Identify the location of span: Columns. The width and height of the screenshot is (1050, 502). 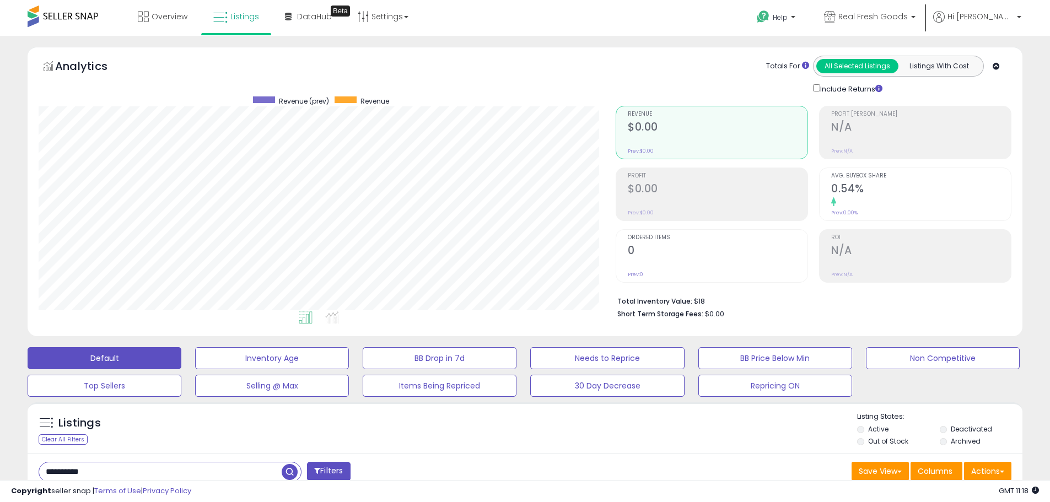
(935, 471).